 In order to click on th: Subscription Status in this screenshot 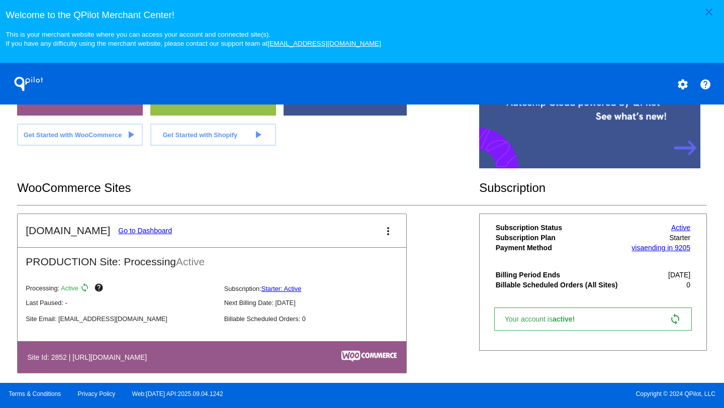, I will do `click(560, 228)`.